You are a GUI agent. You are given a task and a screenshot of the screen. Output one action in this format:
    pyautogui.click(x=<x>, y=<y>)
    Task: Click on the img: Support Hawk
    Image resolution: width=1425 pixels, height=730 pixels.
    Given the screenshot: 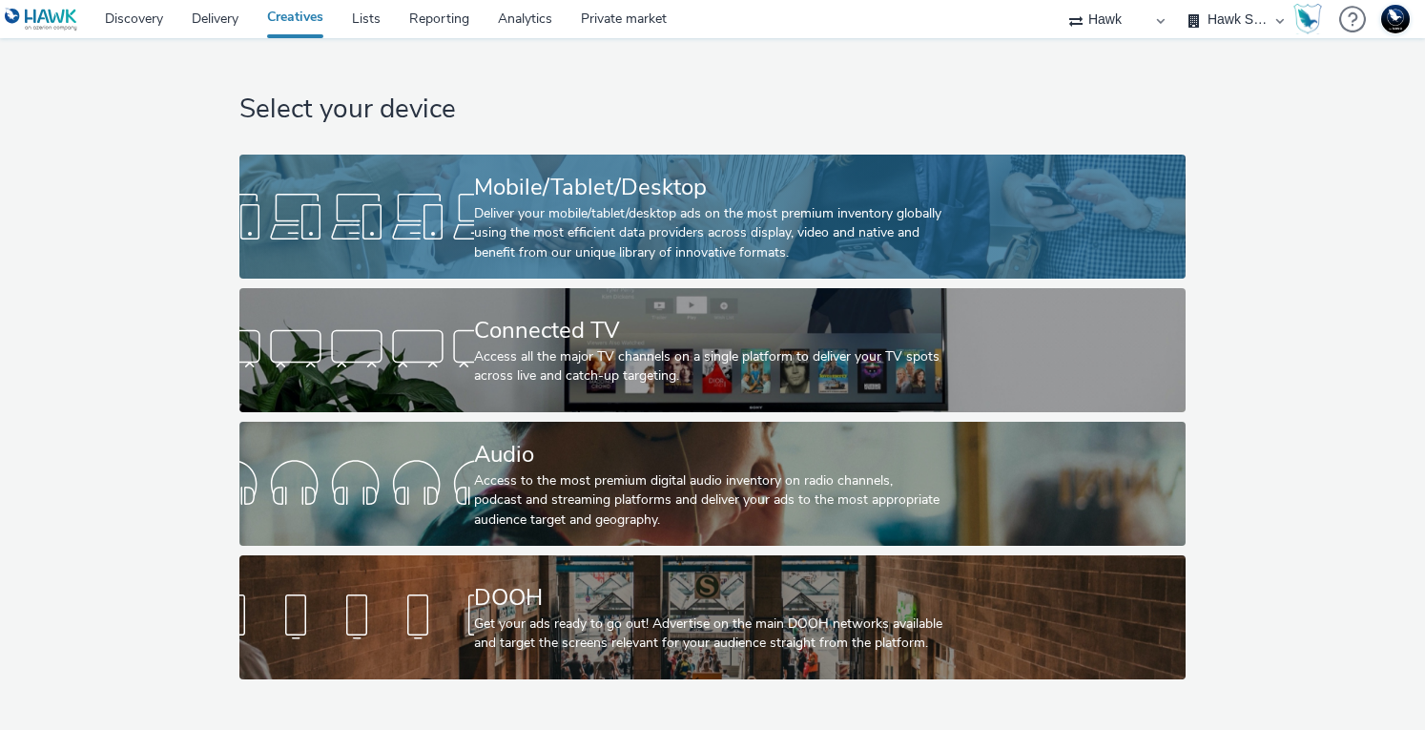 What is the action you would take?
    pyautogui.click(x=1395, y=19)
    